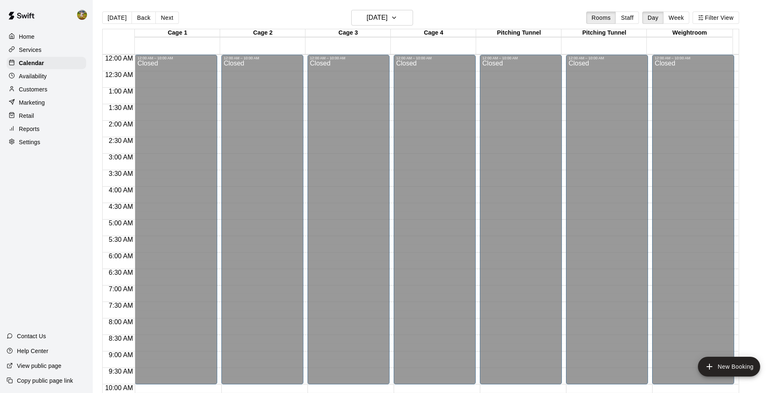  I want to click on span: 1:00 AM, so click(121, 91).